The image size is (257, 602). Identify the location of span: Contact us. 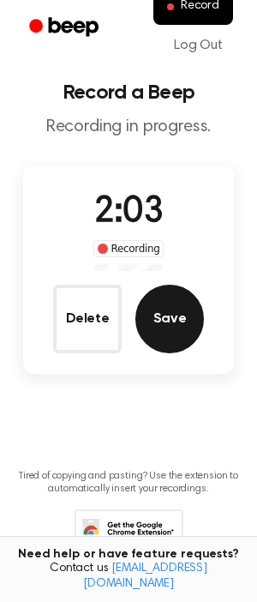
(129, 577).